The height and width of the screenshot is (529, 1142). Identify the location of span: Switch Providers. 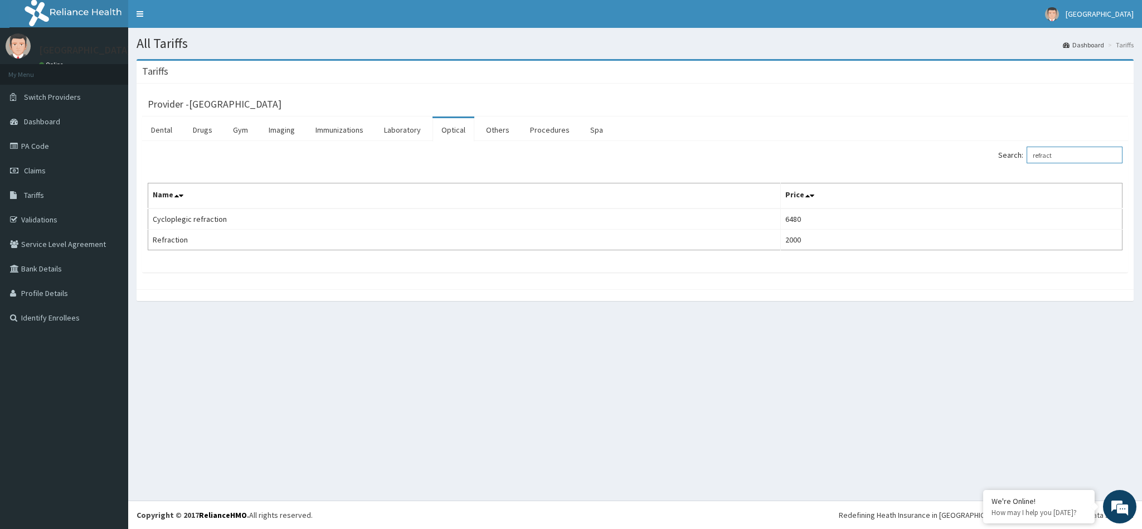
(52, 97).